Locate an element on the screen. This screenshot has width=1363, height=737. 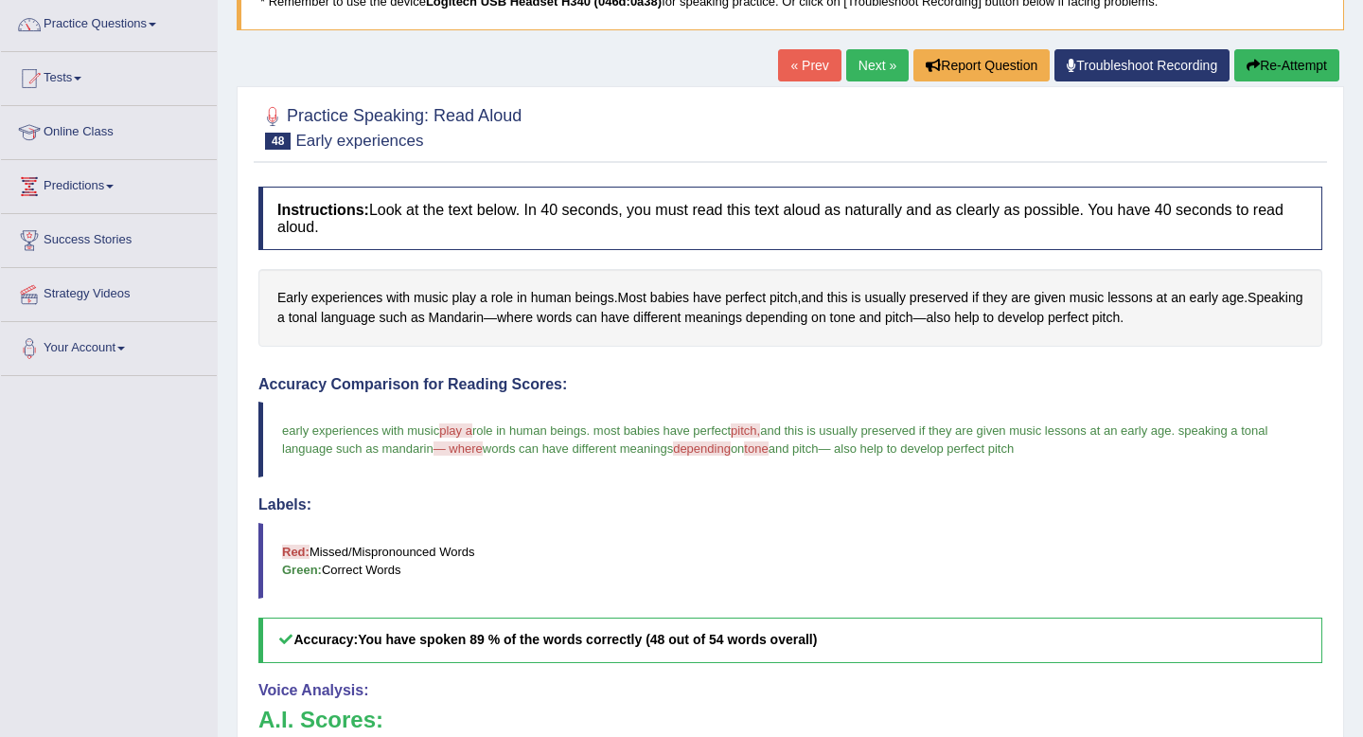
span: also help to develop perfect pitch is located at coordinates (924, 448).